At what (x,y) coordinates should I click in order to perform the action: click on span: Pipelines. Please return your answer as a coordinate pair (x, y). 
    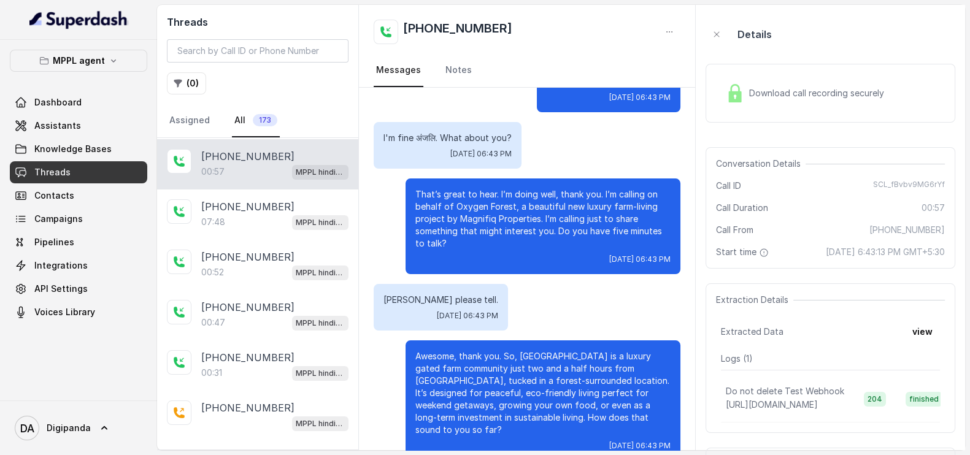
    Looking at the image, I should click on (54, 242).